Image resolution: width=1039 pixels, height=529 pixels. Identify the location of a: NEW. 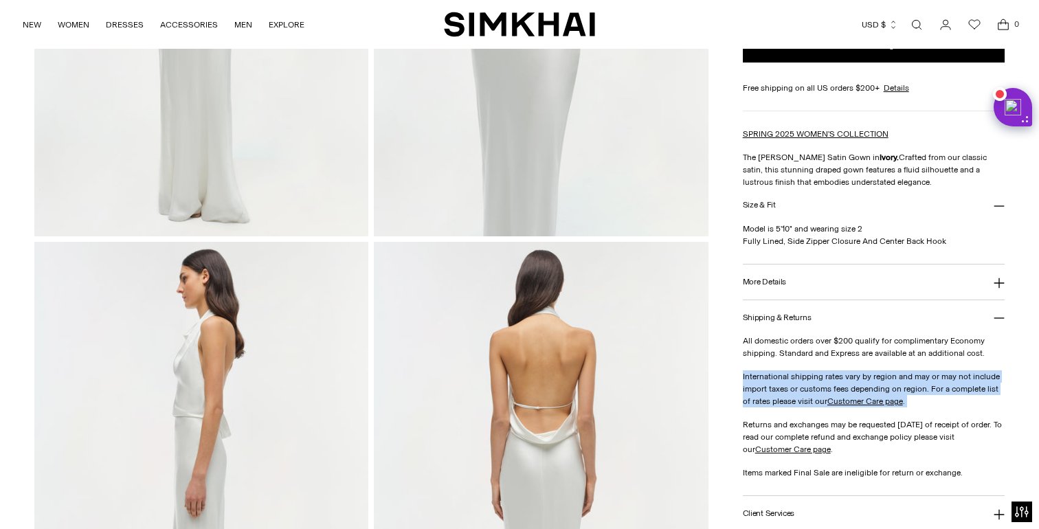
(32, 25).